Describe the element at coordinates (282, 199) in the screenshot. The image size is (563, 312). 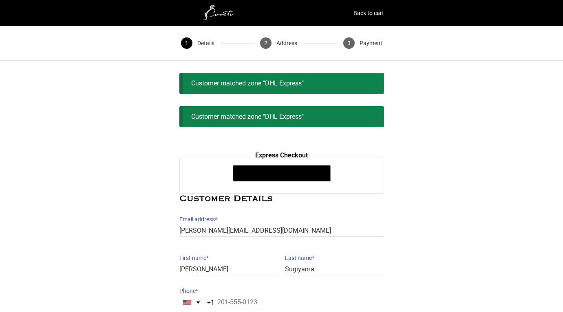
I see `h2: Customer Details` at that location.